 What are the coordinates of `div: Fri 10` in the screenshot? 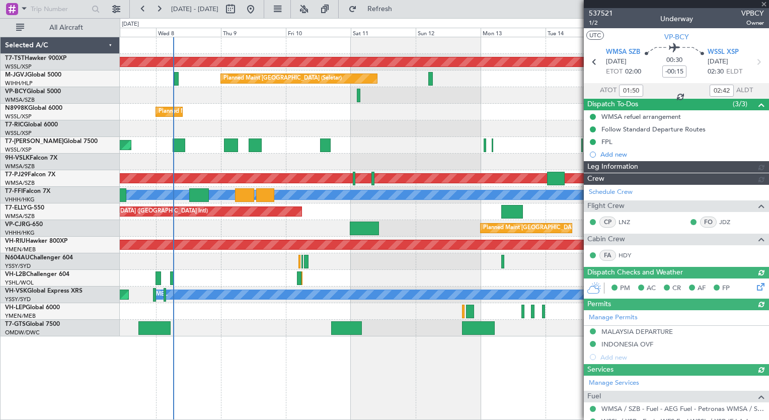 It's located at (318, 32).